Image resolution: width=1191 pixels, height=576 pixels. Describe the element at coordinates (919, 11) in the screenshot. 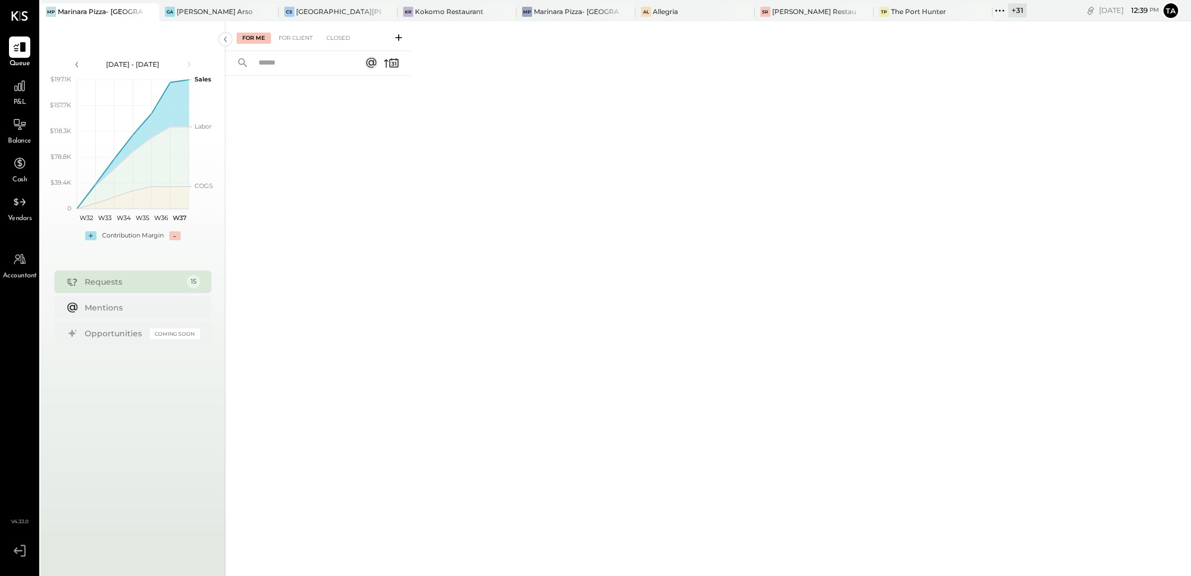

I see `div: The Port Hunter` at that location.